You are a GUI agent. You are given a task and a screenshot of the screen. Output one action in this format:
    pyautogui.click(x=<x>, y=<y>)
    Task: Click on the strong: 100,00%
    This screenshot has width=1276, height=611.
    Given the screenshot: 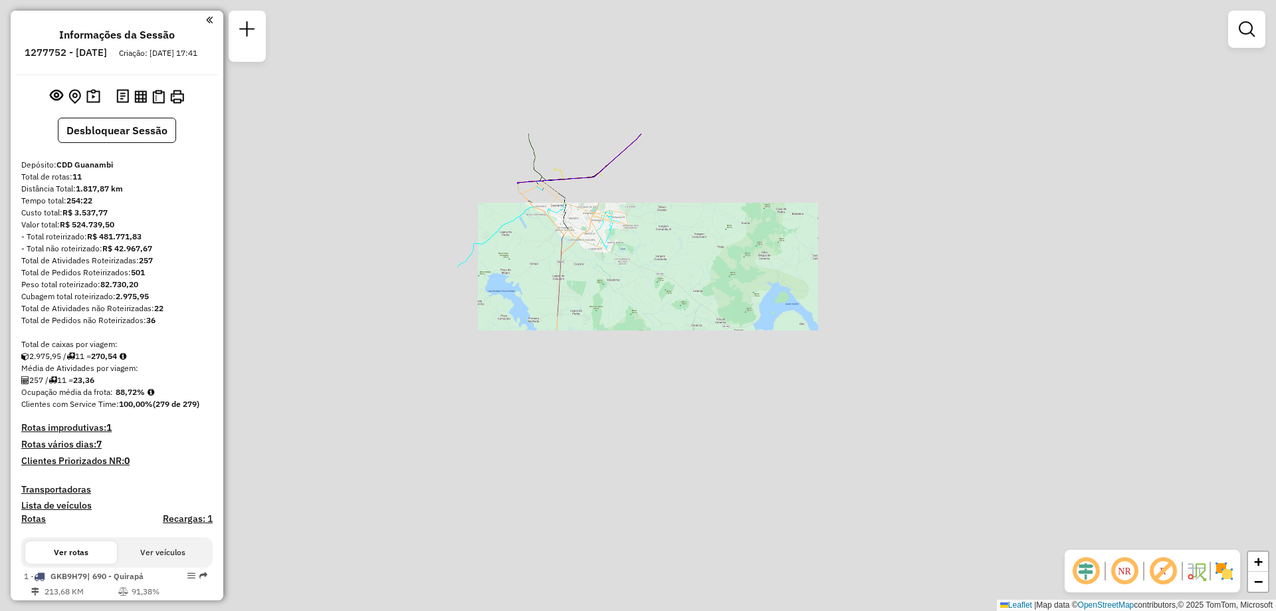 What is the action you would take?
    pyautogui.click(x=136, y=403)
    